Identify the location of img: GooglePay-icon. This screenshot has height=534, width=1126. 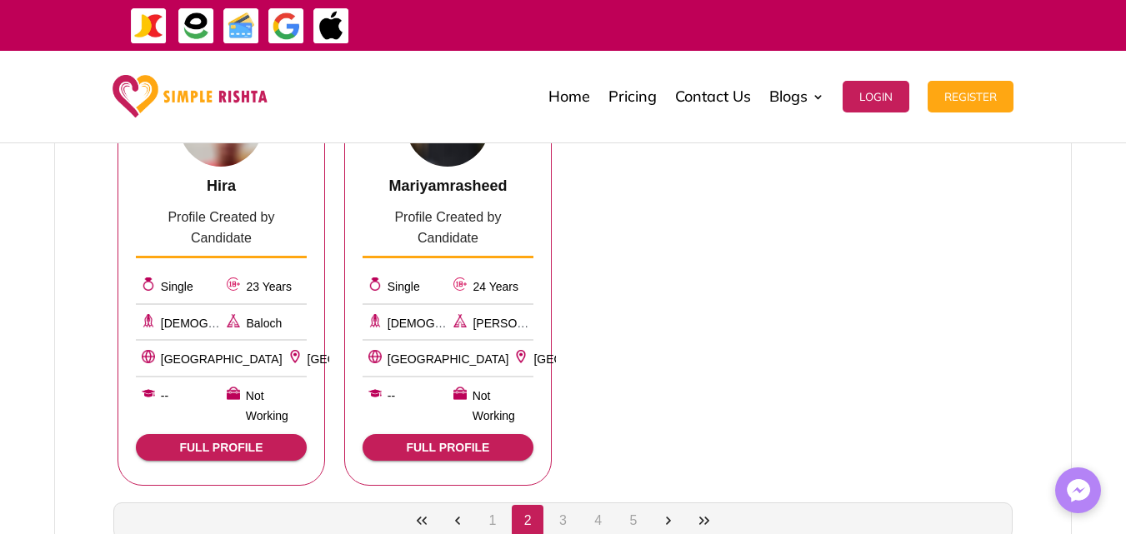
(286, 26).